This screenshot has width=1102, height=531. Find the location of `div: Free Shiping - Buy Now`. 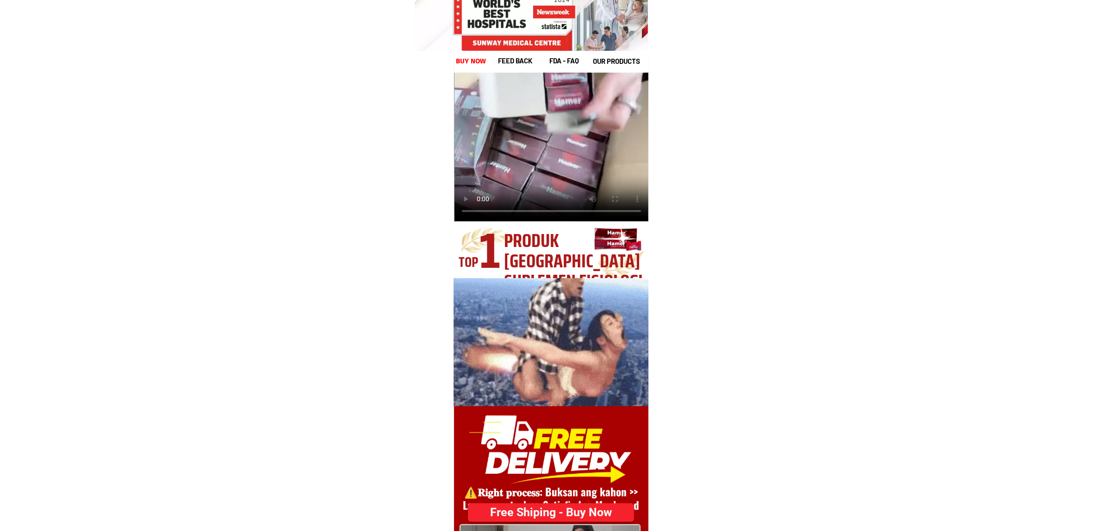

div: Free Shiping - Buy Now is located at coordinates (551, 513).